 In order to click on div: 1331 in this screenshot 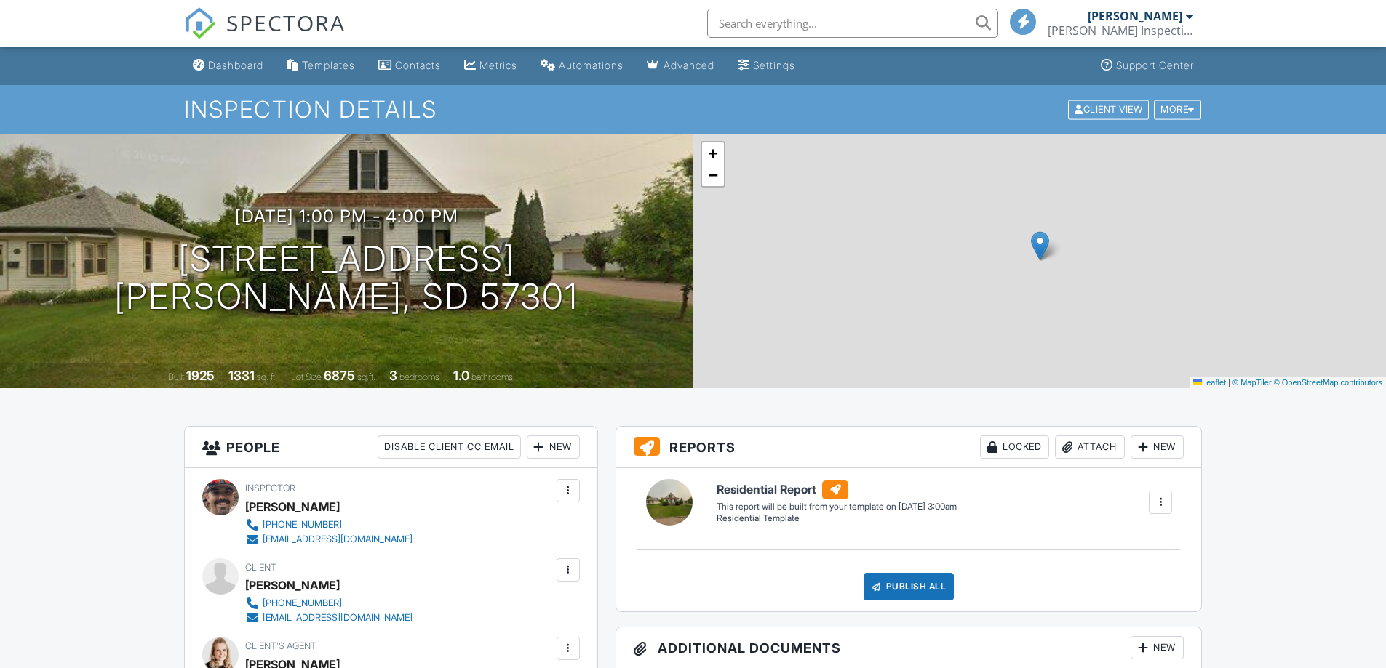, I will do `click(241, 375)`.